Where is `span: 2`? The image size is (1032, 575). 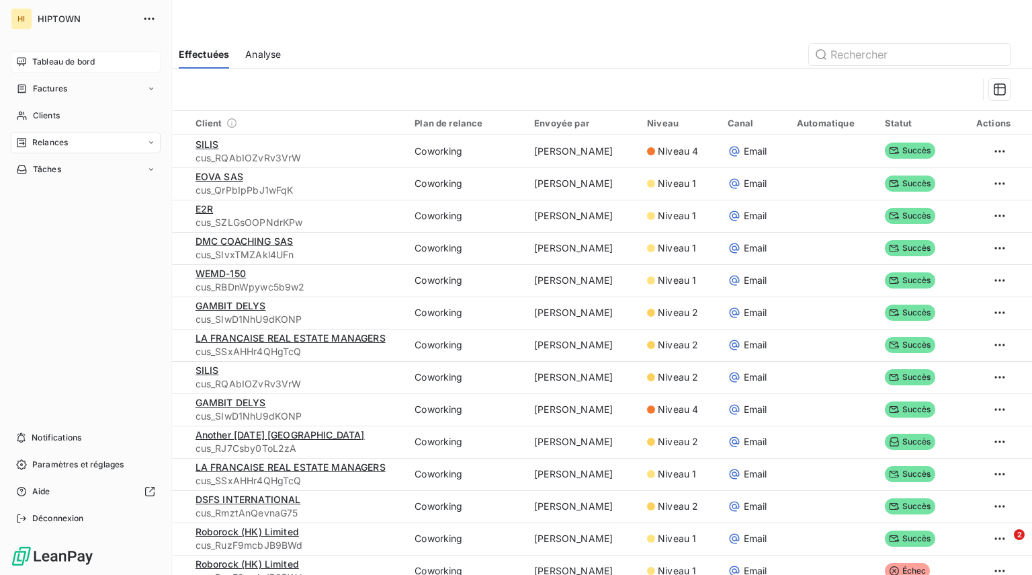
span: 2 is located at coordinates (1019, 534).